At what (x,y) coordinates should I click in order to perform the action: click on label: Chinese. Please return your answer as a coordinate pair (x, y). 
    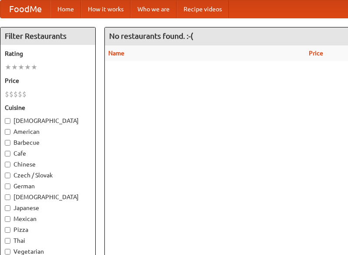
    Looking at the image, I should click on (48, 164).